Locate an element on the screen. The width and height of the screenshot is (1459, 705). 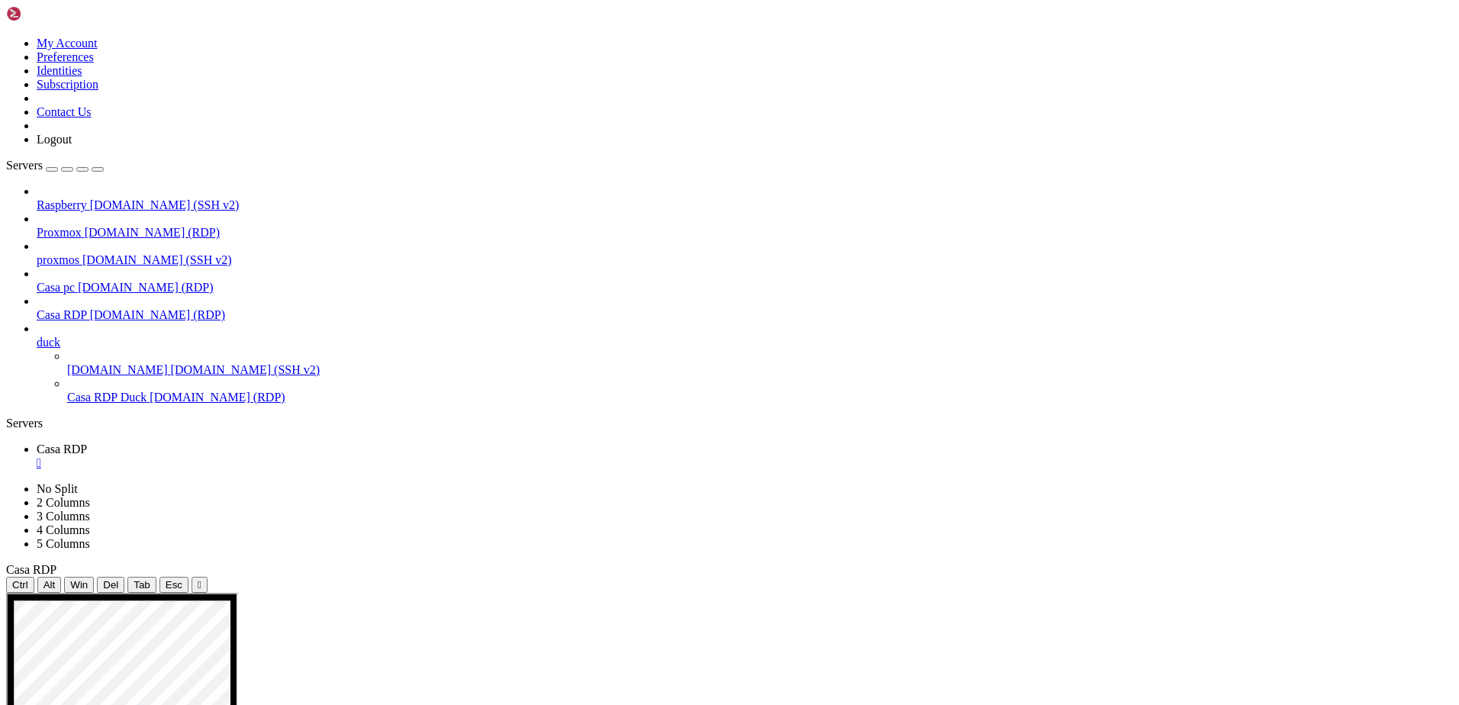
a: 2 Columns is located at coordinates (63, 502).